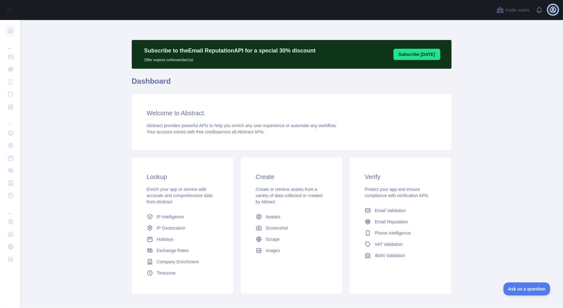  I want to click on span: Protect your app and ensure compliance with verification APIs, so click(397, 192).